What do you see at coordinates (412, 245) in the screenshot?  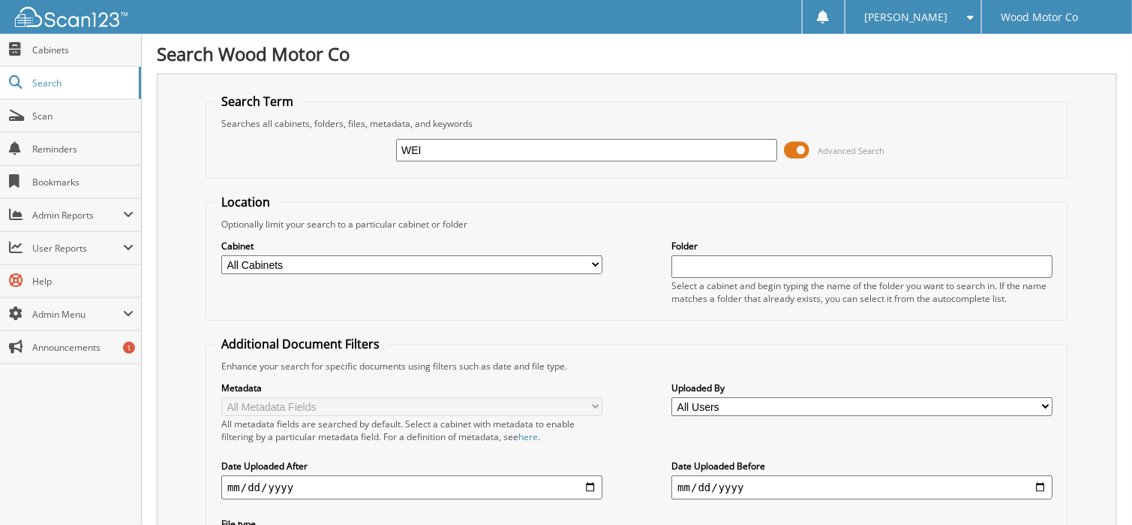 I see `label: Cabinet` at bounding box center [412, 245].